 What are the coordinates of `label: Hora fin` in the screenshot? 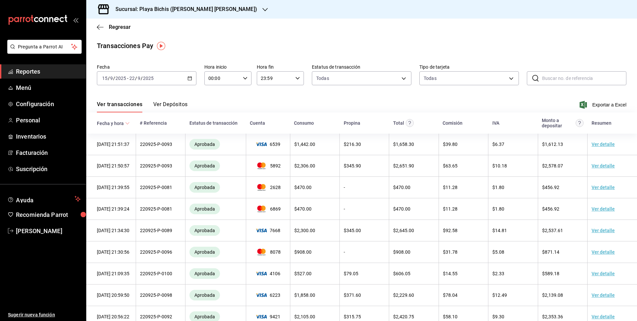 It's located at (281, 67).